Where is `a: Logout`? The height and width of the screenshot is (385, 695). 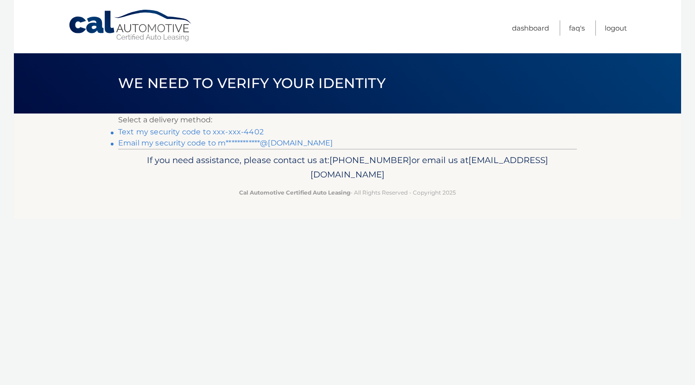 a: Logout is located at coordinates (616, 28).